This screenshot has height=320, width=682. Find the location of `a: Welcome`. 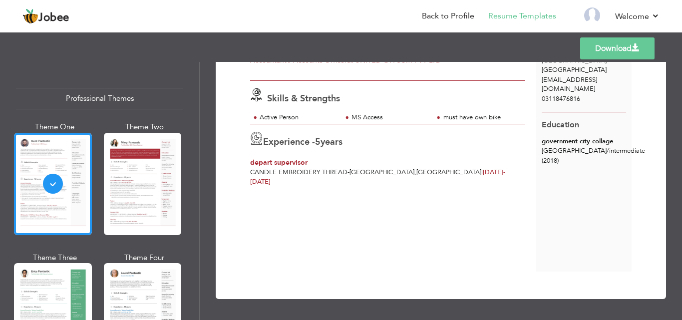

a: Welcome is located at coordinates (637, 16).